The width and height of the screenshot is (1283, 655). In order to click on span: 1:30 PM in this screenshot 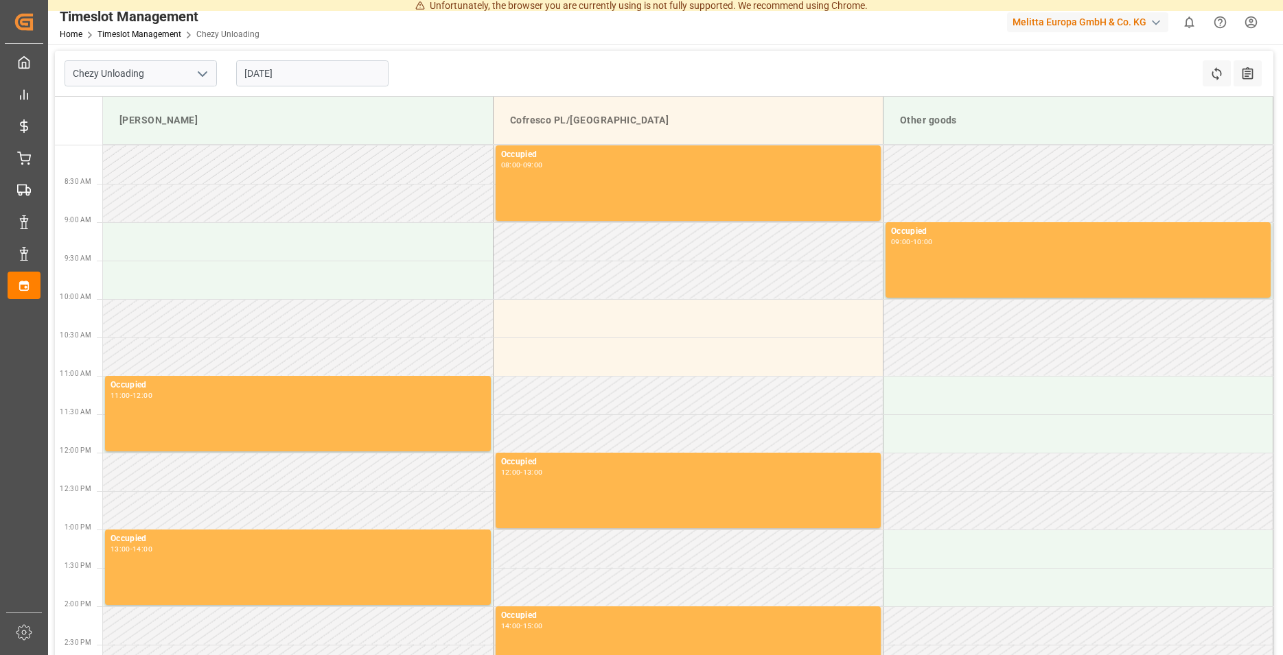, I will do `click(78, 565)`.